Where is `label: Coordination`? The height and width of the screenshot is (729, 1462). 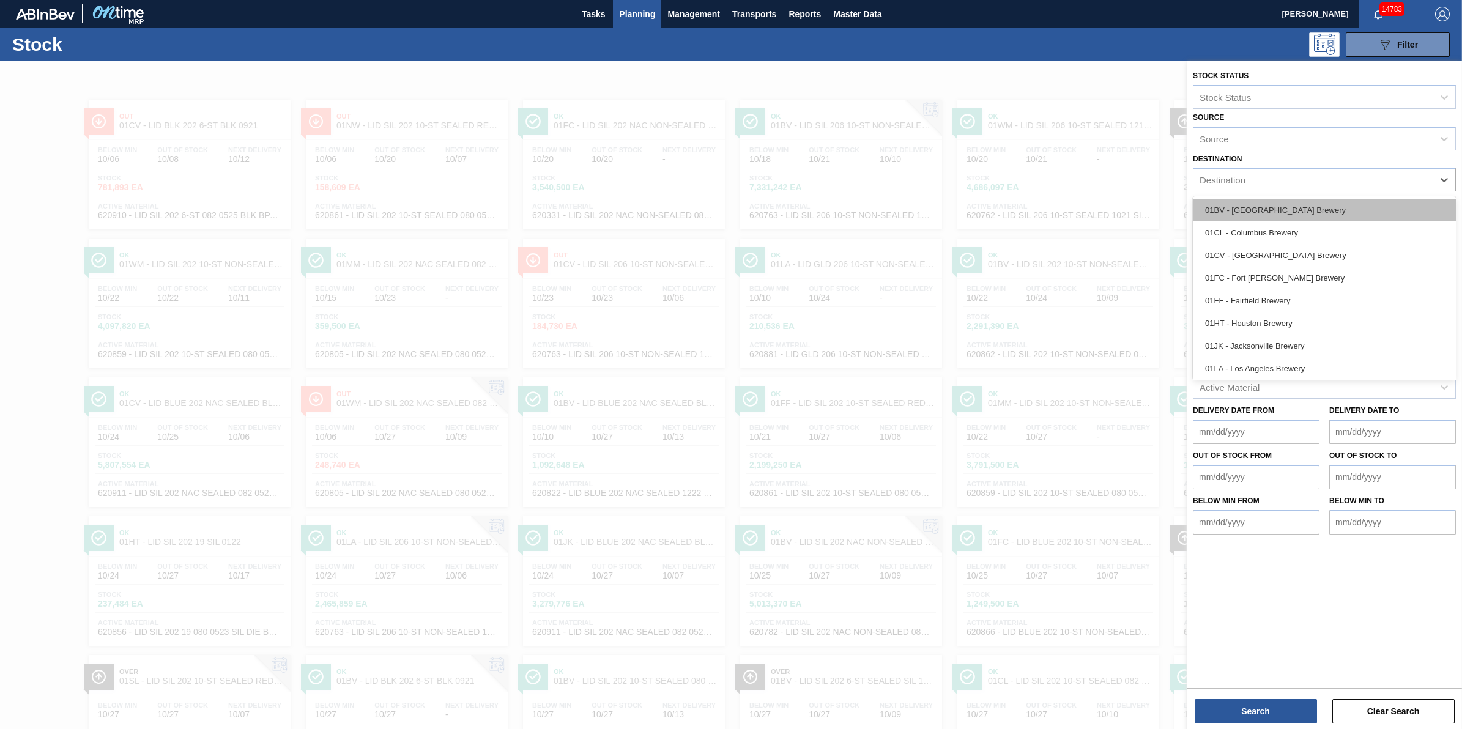 label: Coordination is located at coordinates (1221, 200).